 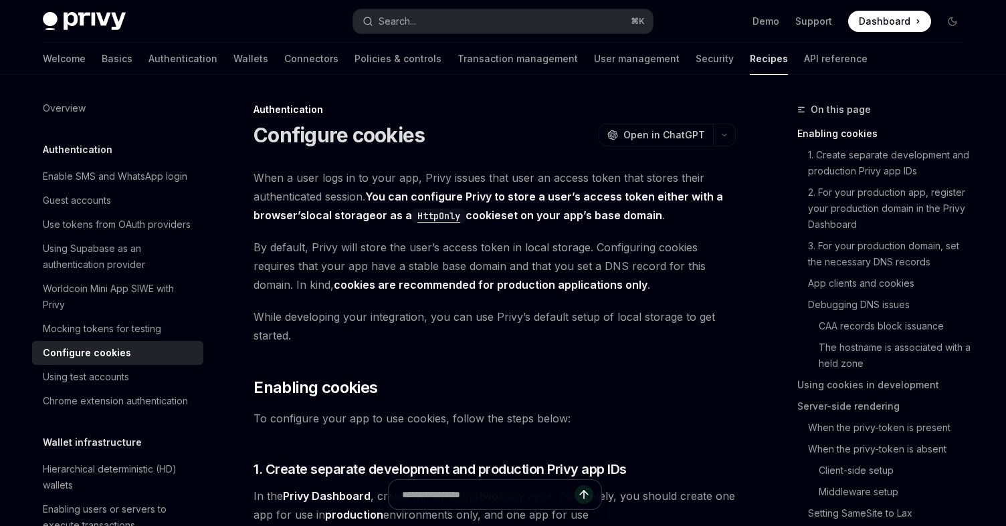 What do you see at coordinates (890, 21) in the screenshot?
I see `a: Dashboard` at bounding box center [890, 21].